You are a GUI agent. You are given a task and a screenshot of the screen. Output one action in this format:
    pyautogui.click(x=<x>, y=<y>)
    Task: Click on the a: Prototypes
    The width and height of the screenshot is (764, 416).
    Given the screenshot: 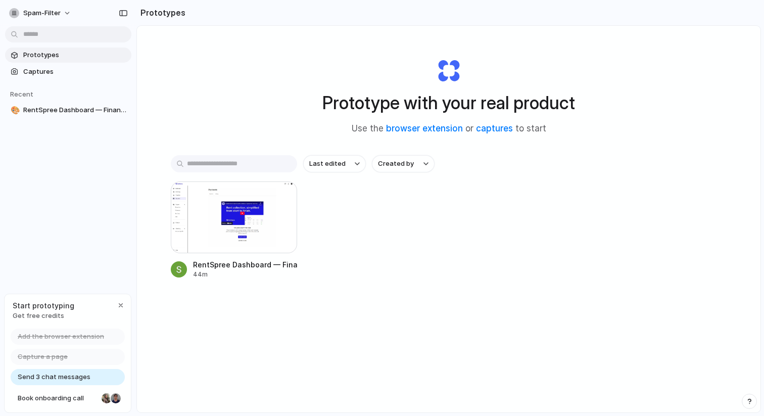 What is the action you would take?
    pyautogui.click(x=68, y=55)
    